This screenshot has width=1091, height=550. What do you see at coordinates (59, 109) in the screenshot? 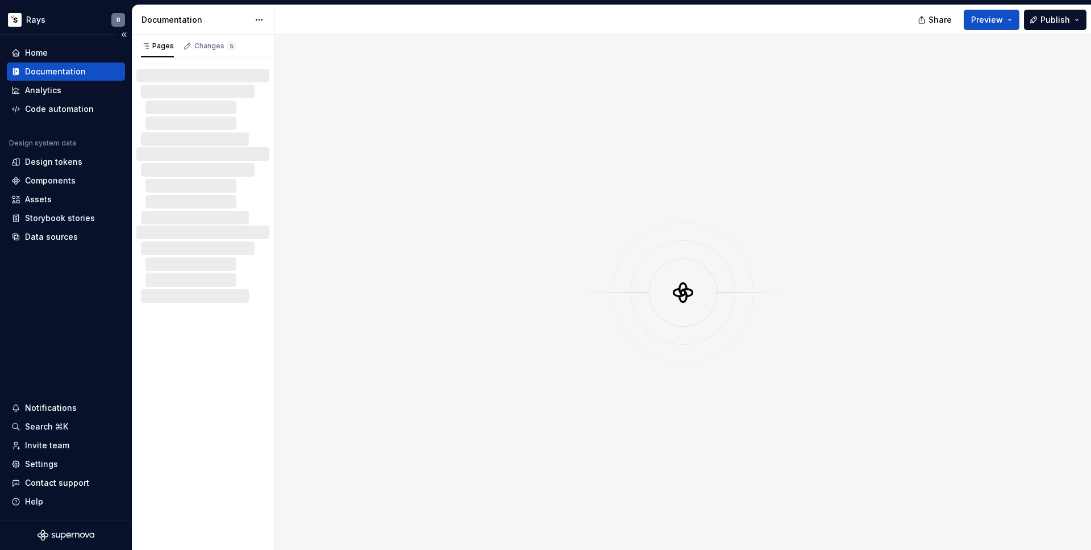
I see `div: Code automation` at bounding box center [59, 109].